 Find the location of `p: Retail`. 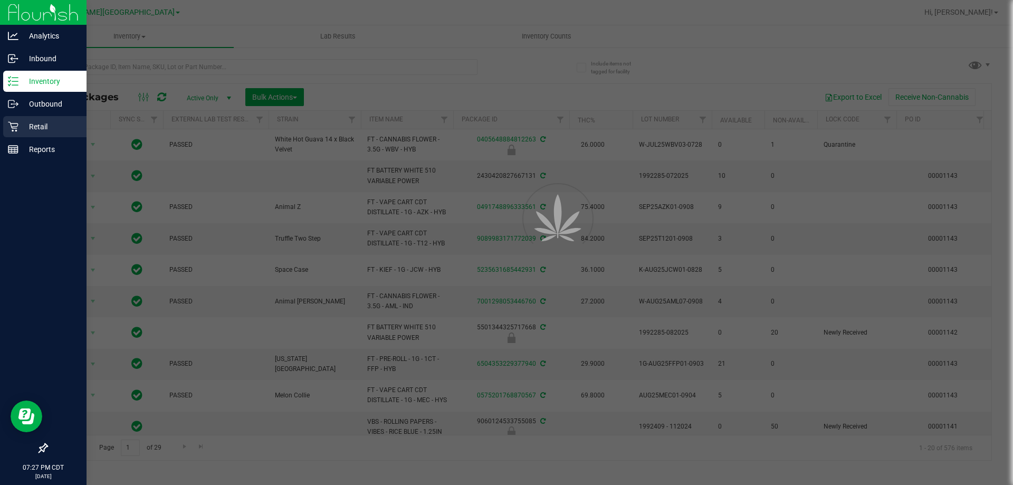

p: Retail is located at coordinates (50, 127).